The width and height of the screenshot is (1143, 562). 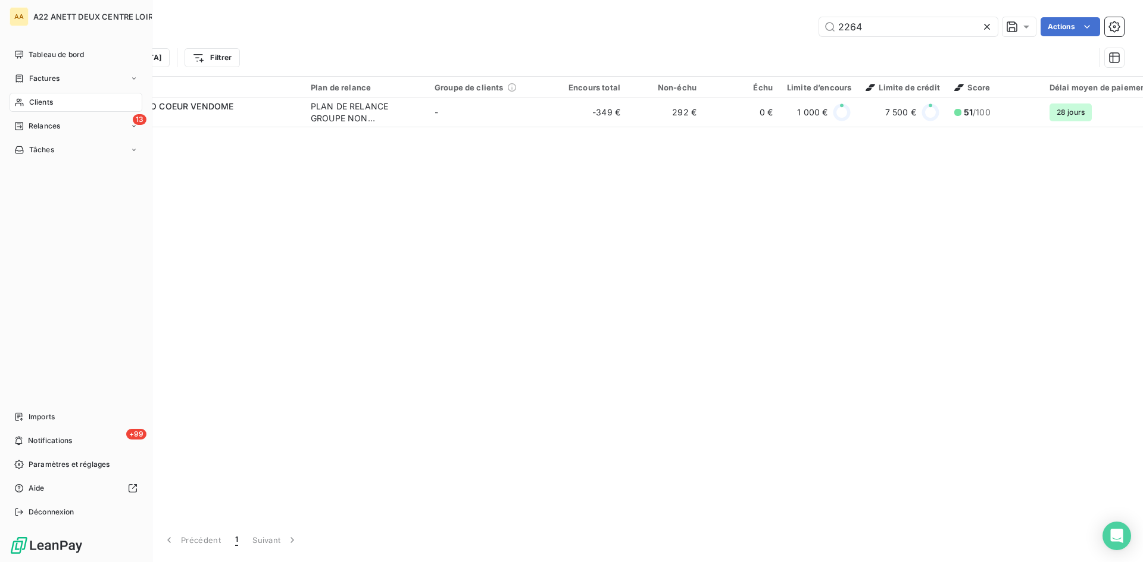 What do you see at coordinates (365, 87) in the screenshot?
I see `div: Plan de relance` at bounding box center [365, 87].